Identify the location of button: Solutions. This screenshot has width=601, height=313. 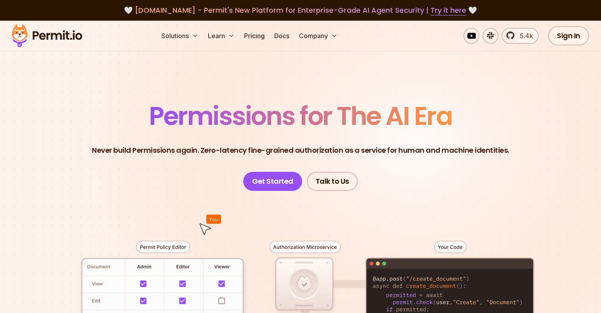
(180, 36).